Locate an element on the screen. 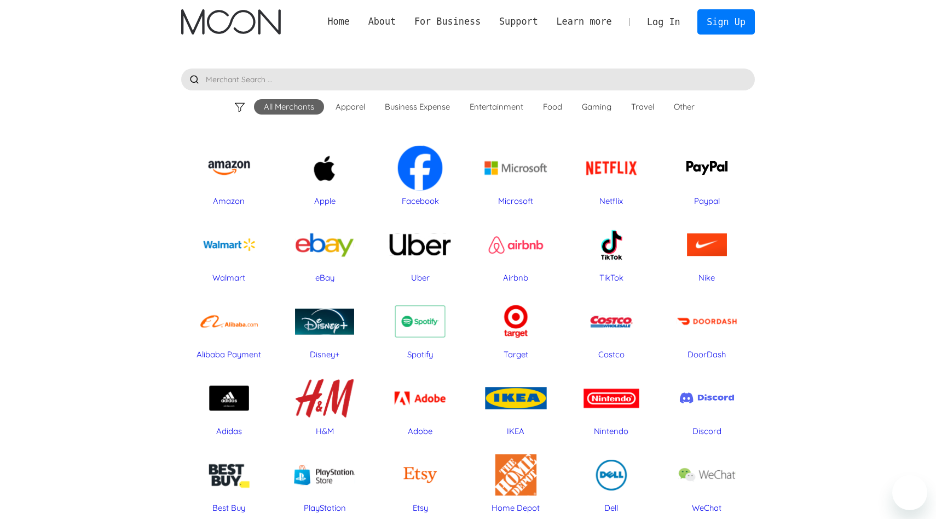 Image resolution: width=936 pixels, height=519 pixels. div: Home Depot is located at coordinates (516, 508).